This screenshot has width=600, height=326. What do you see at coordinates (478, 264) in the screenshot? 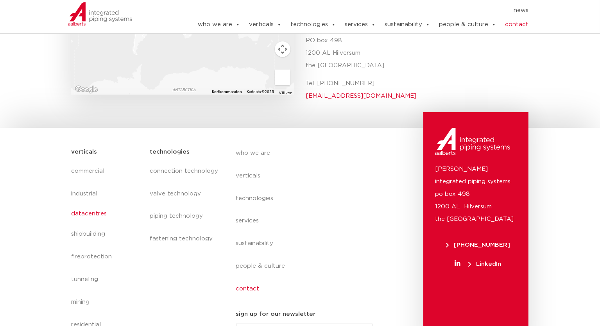
I see `a: LinkedIn` at bounding box center [478, 264].